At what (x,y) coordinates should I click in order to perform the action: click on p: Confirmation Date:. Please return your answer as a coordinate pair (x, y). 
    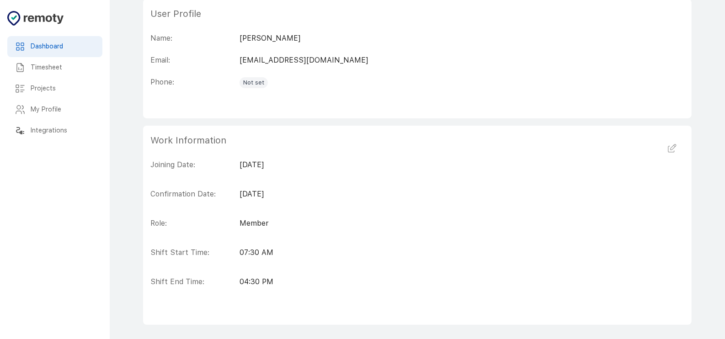
    Looking at the image, I should click on (195, 194).